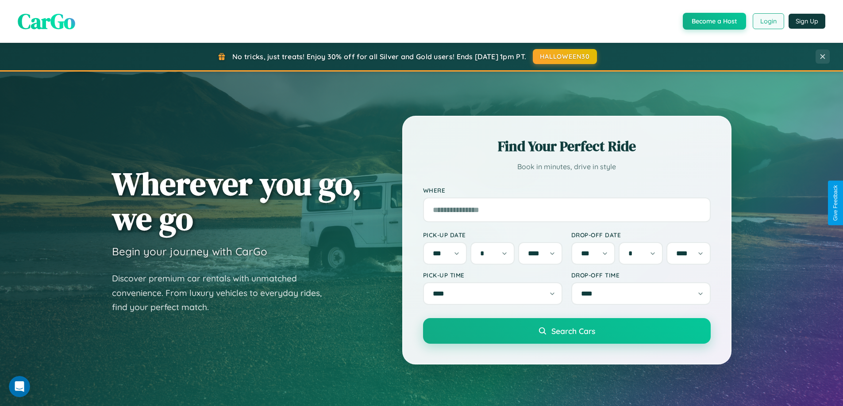 The width and height of the screenshot is (843, 406). I want to click on label: Where, so click(567, 190).